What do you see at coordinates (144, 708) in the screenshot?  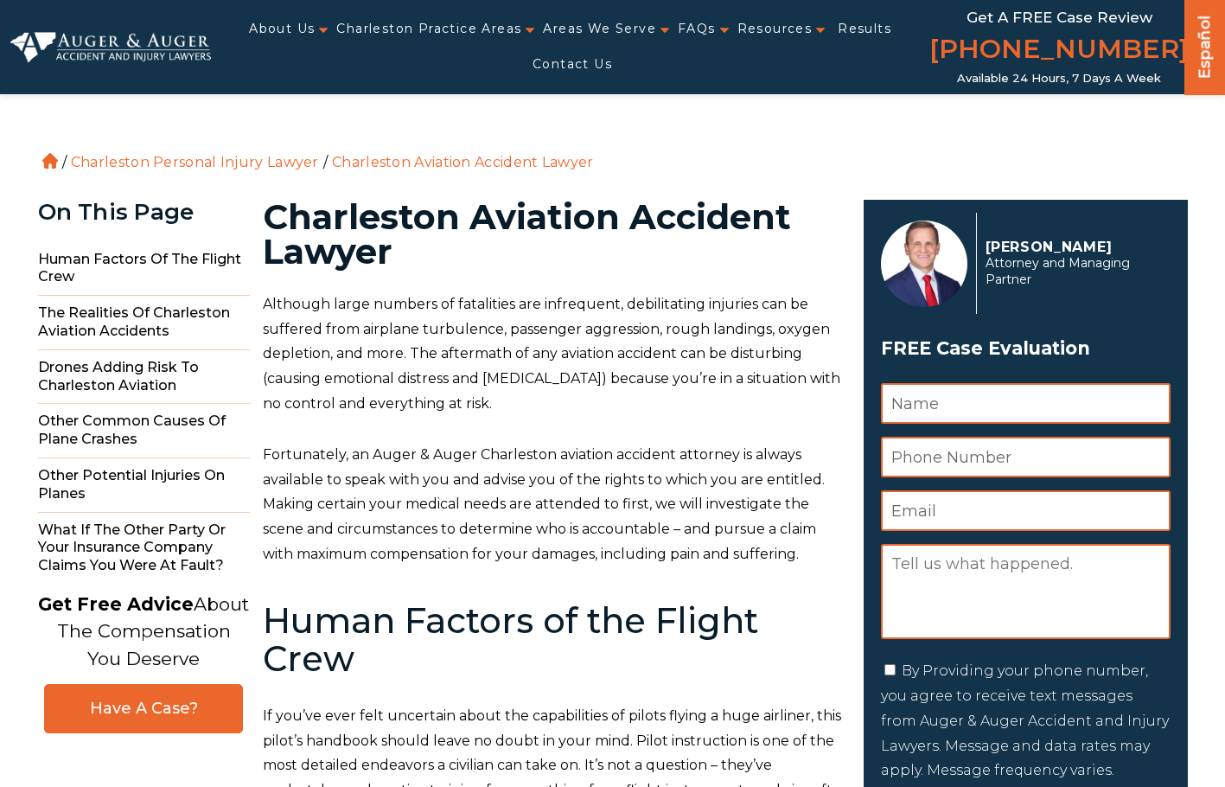 I see `span: Have A Case?` at bounding box center [144, 708].